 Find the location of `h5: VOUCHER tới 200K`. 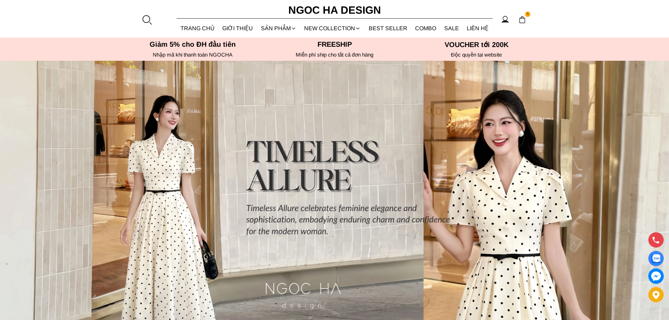

h5: VOUCHER tới 200K is located at coordinates (477, 45).